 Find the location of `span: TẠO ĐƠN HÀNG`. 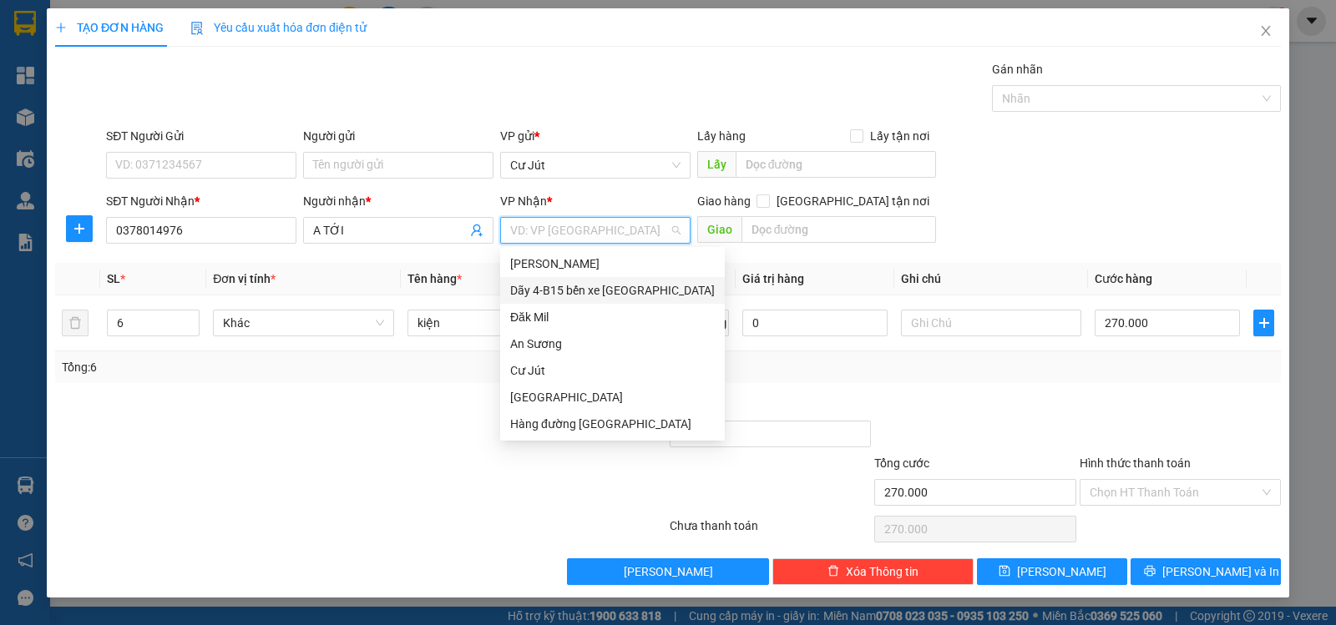

span: TẠO ĐƠN HÀNG is located at coordinates (109, 28).